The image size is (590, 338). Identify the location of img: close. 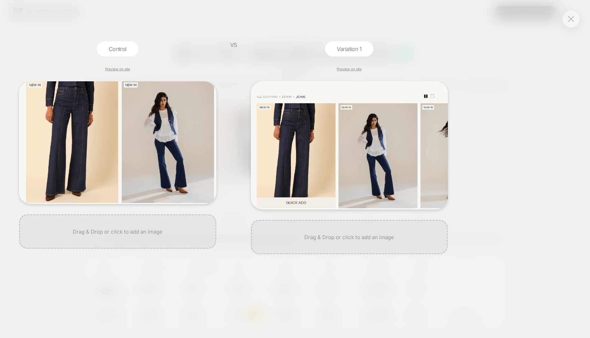
(571, 19).